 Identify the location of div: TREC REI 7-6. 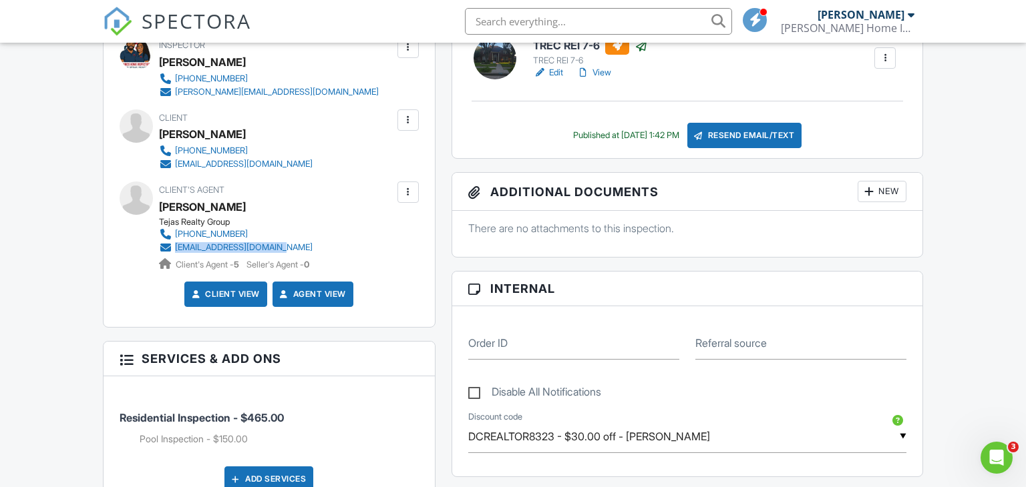
(590, 61).